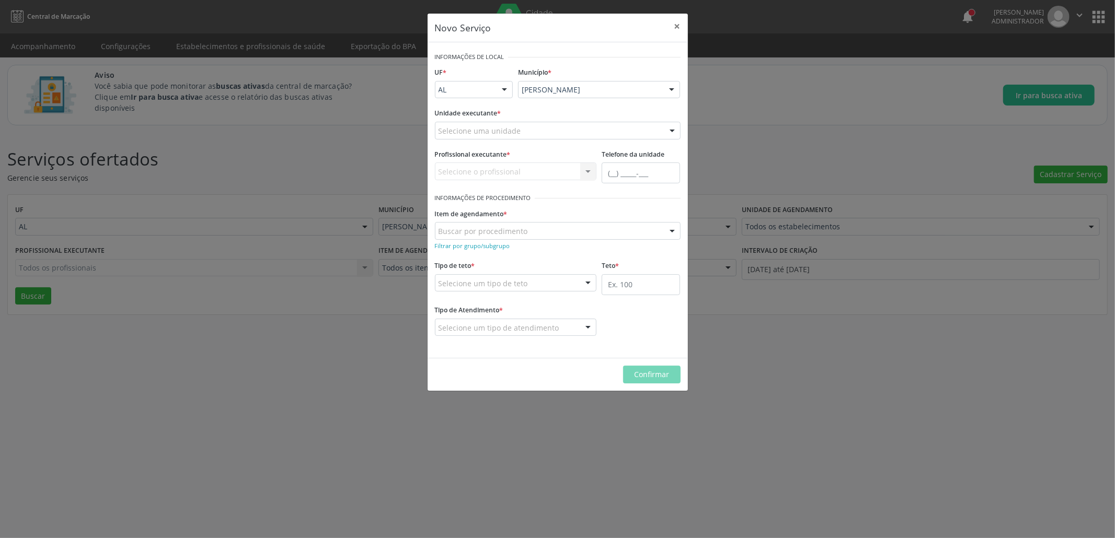  What do you see at coordinates (463, 28) in the screenshot?
I see `h5: Novo Serviço` at bounding box center [463, 28].